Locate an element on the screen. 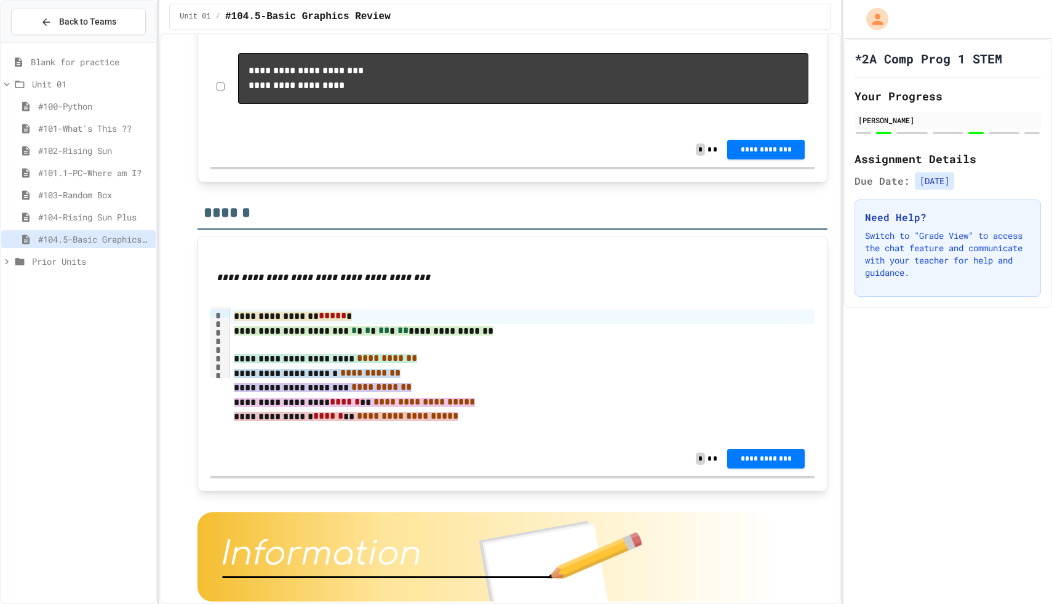 The width and height of the screenshot is (1052, 604). h3: Need Help? is located at coordinates (947, 217).